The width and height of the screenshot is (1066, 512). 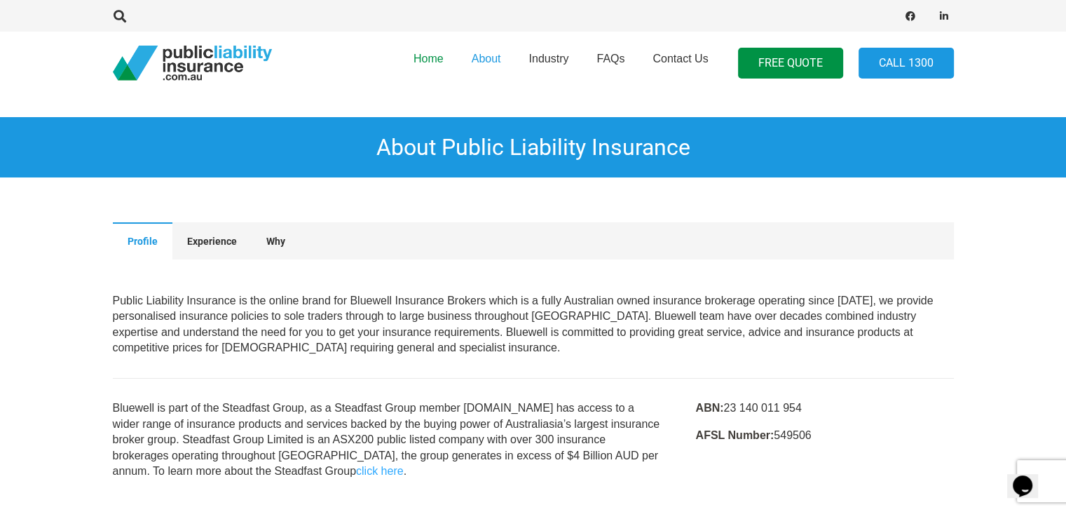 I want to click on a: FREE QUOTE, so click(x=791, y=63).